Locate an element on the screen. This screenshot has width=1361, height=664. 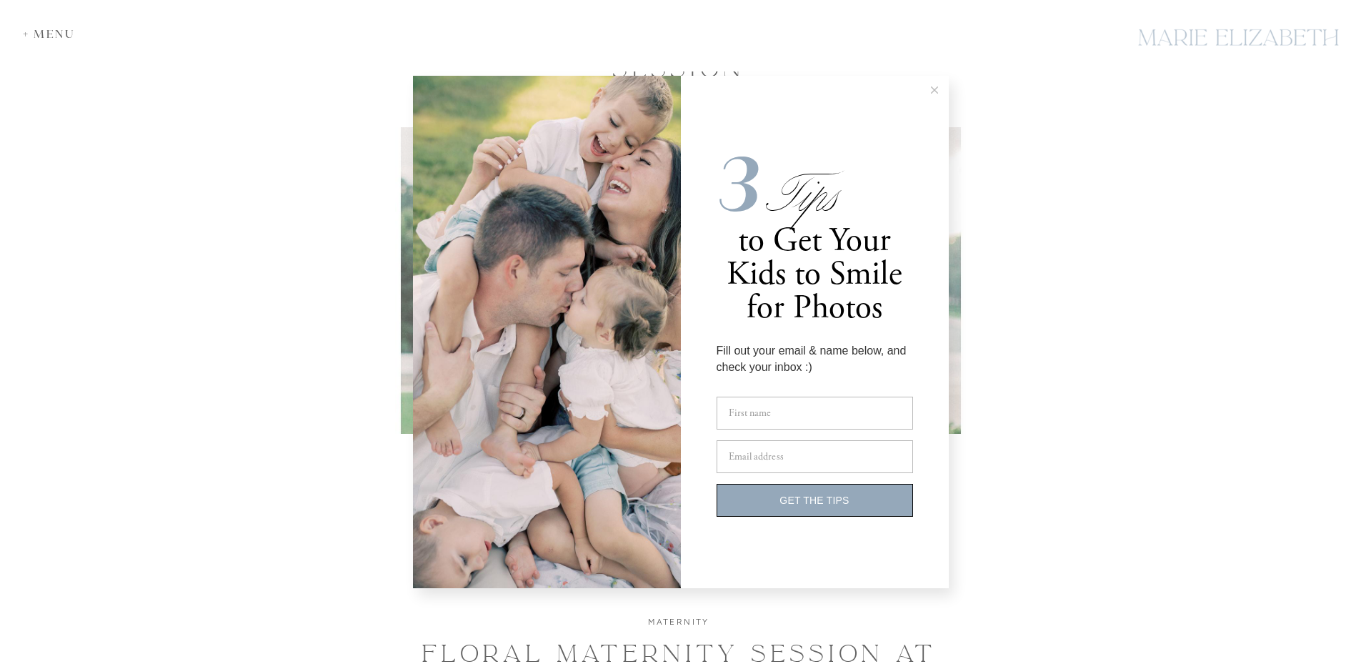
span: to Get Your Kids to Smile for Photos is located at coordinates (814, 274).